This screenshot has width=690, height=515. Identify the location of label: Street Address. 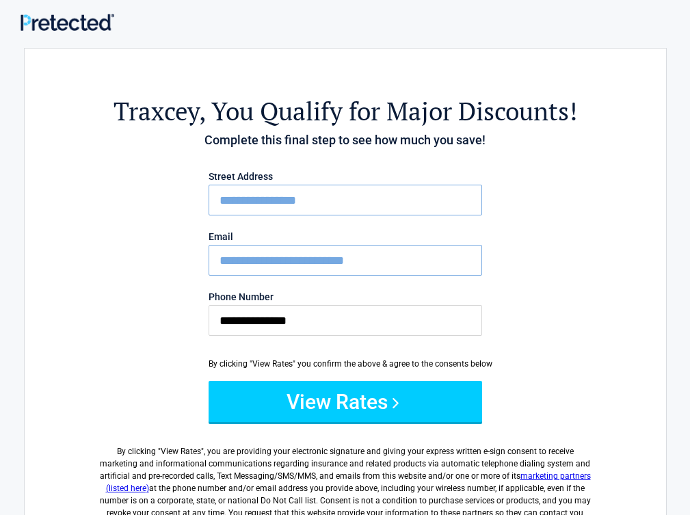
(346, 177).